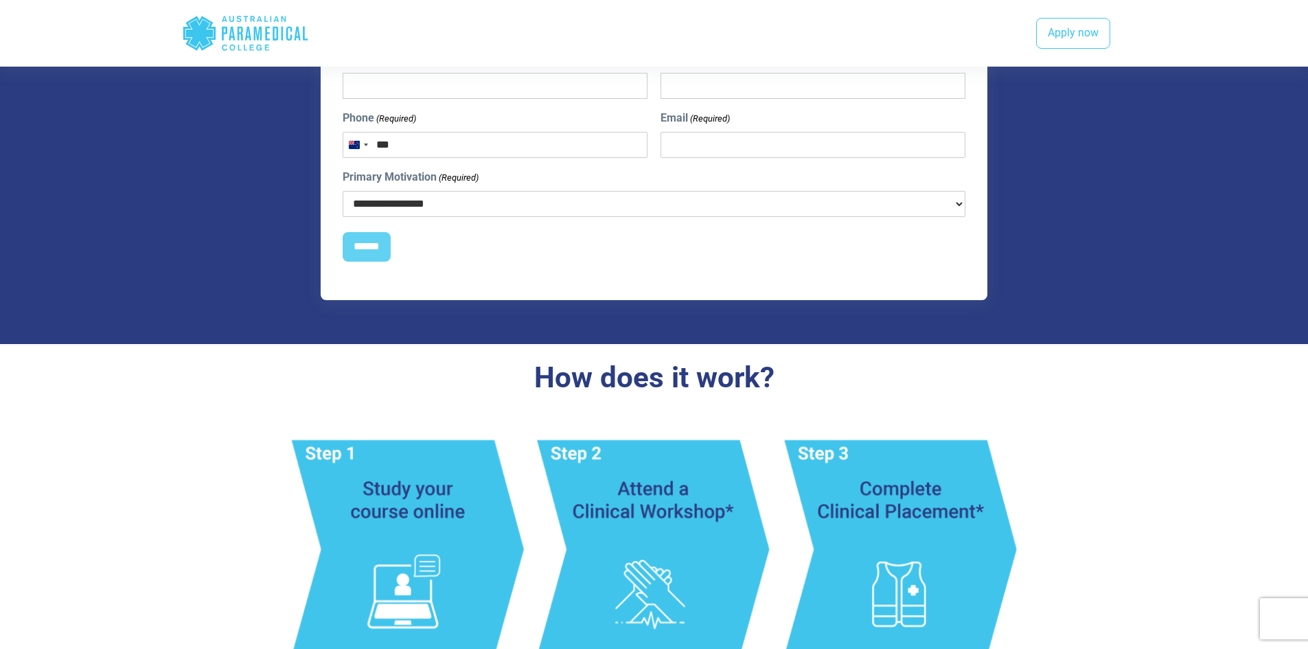 Image resolution: width=1308 pixels, height=649 pixels. I want to click on a: Apply now, so click(1073, 34).